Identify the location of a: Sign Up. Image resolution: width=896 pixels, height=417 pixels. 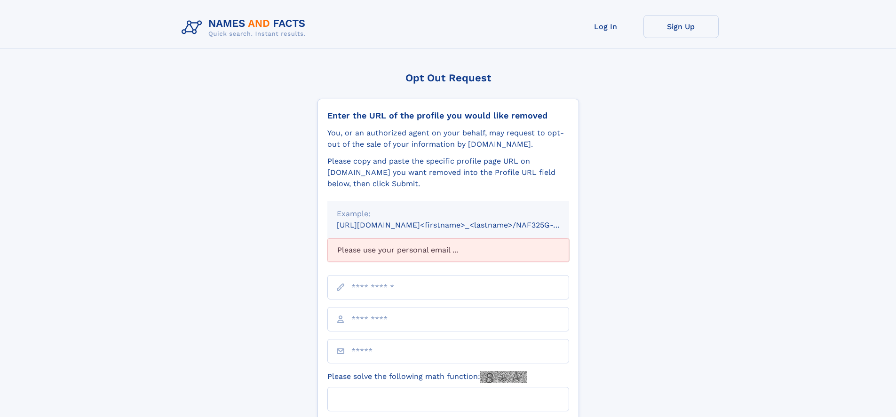
(681, 26).